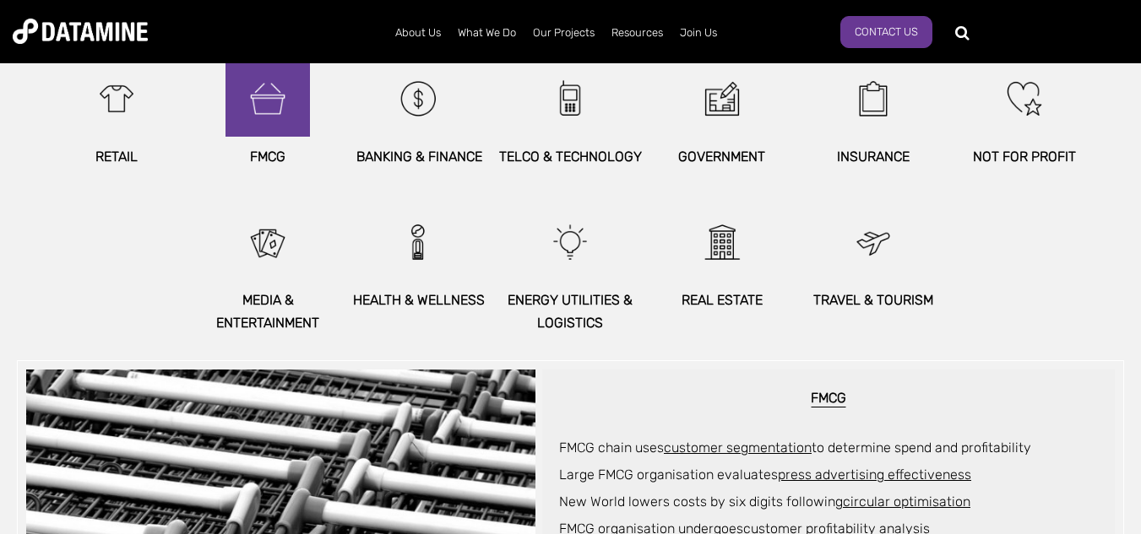 Image resolution: width=1141 pixels, height=534 pixels. Describe the element at coordinates (872, 156) in the screenshot. I see `p: INSURANCE` at that location.